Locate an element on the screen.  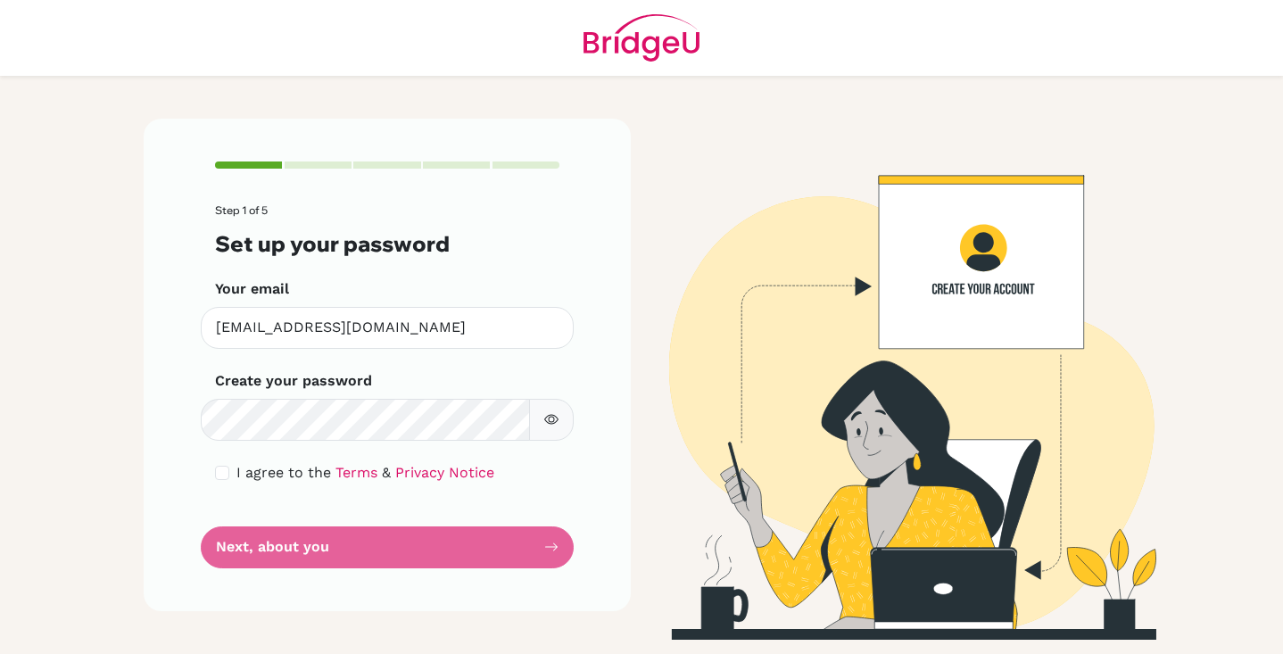
a: Privacy Notice is located at coordinates (444, 472).